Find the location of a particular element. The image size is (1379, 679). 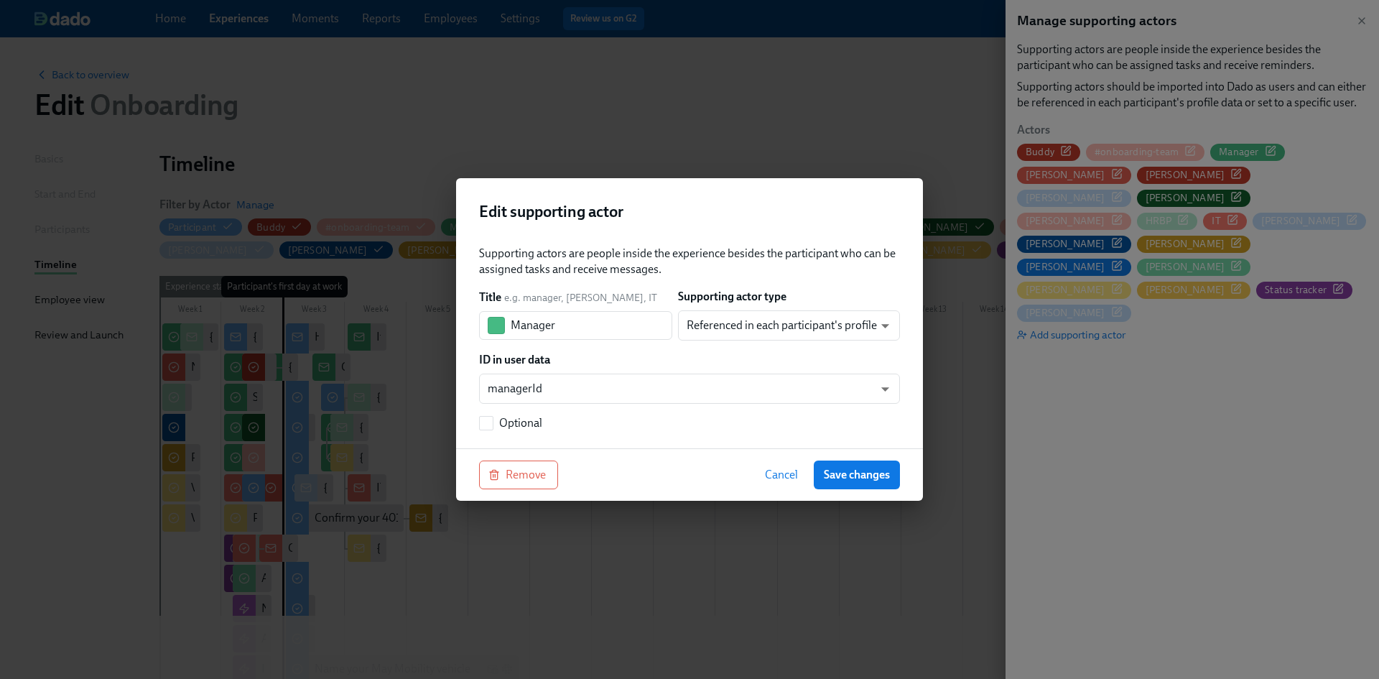

button: Remove is located at coordinates (519, 475).